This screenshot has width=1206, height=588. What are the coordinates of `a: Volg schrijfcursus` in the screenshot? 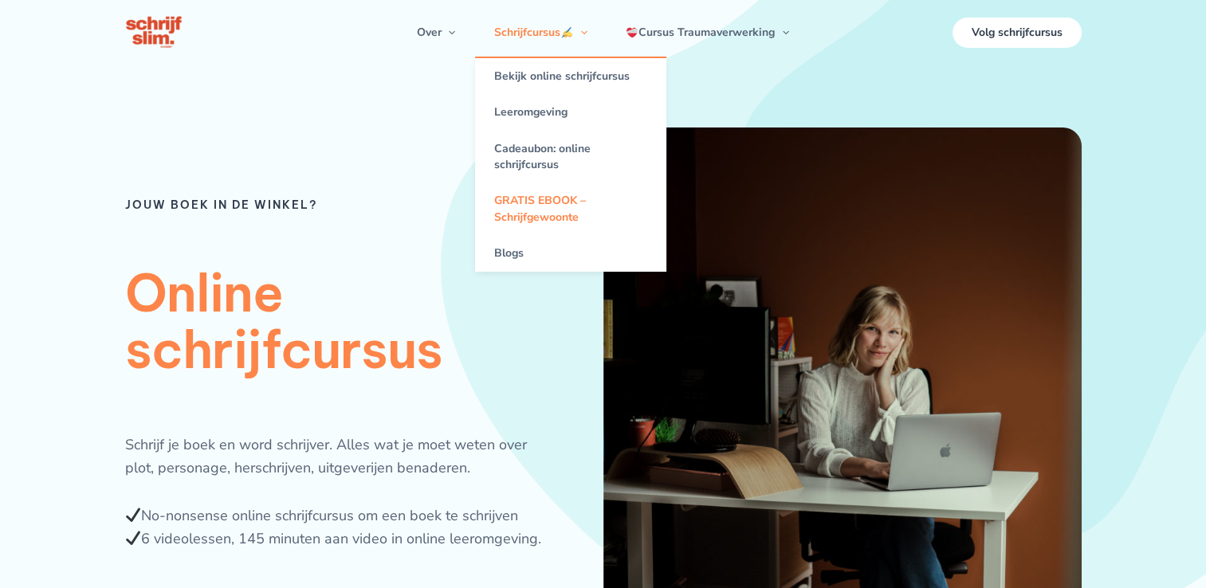 It's located at (1017, 33).